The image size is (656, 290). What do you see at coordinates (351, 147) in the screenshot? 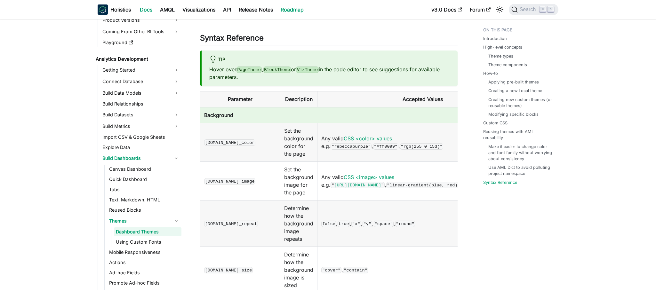
I see `code: "rebeccapurple"` at bounding box center [351, 147].